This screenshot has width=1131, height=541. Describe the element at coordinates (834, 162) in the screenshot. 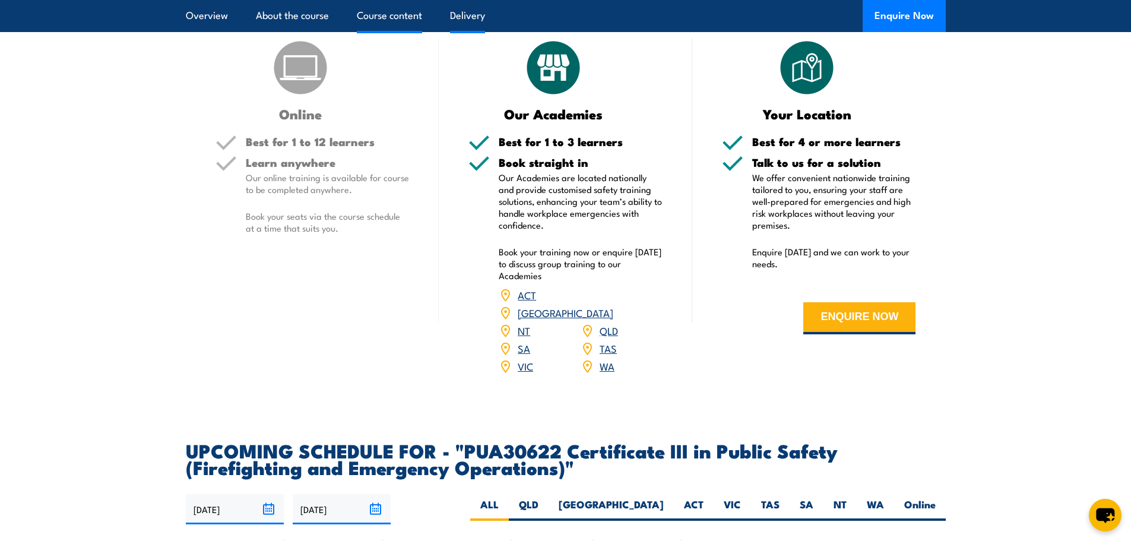

I see `h5: Talk to us for a solution` at that location.